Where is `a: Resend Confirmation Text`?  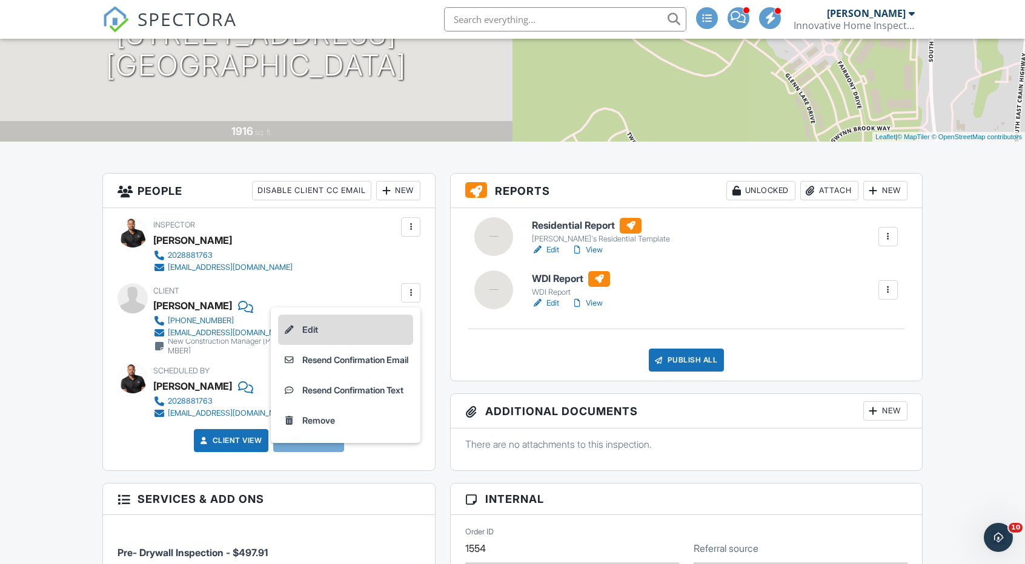 a: Resend Confirmation Text is located at coordinates (345, 391).